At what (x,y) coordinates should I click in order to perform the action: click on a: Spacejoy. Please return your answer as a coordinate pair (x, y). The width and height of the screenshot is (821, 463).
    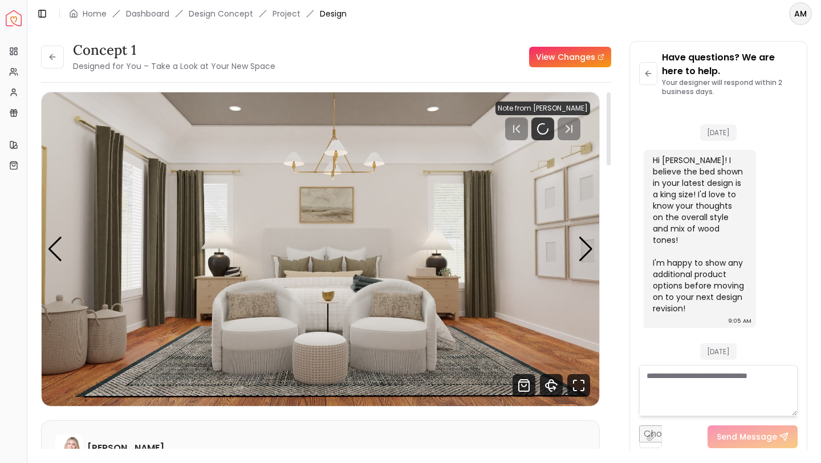
    Looking at the image, I should click on (14, 18).